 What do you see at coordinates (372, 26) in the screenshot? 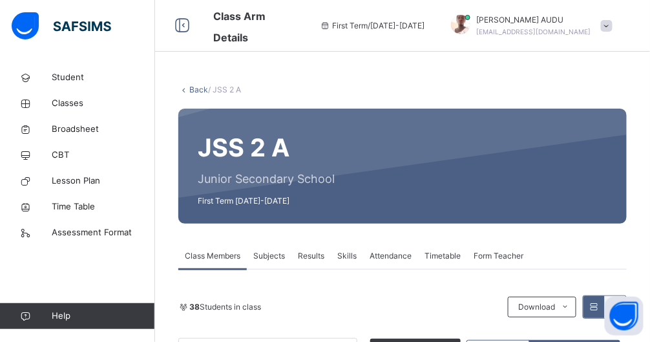
I see `span: session/term information` at bounding box center [372, 26].